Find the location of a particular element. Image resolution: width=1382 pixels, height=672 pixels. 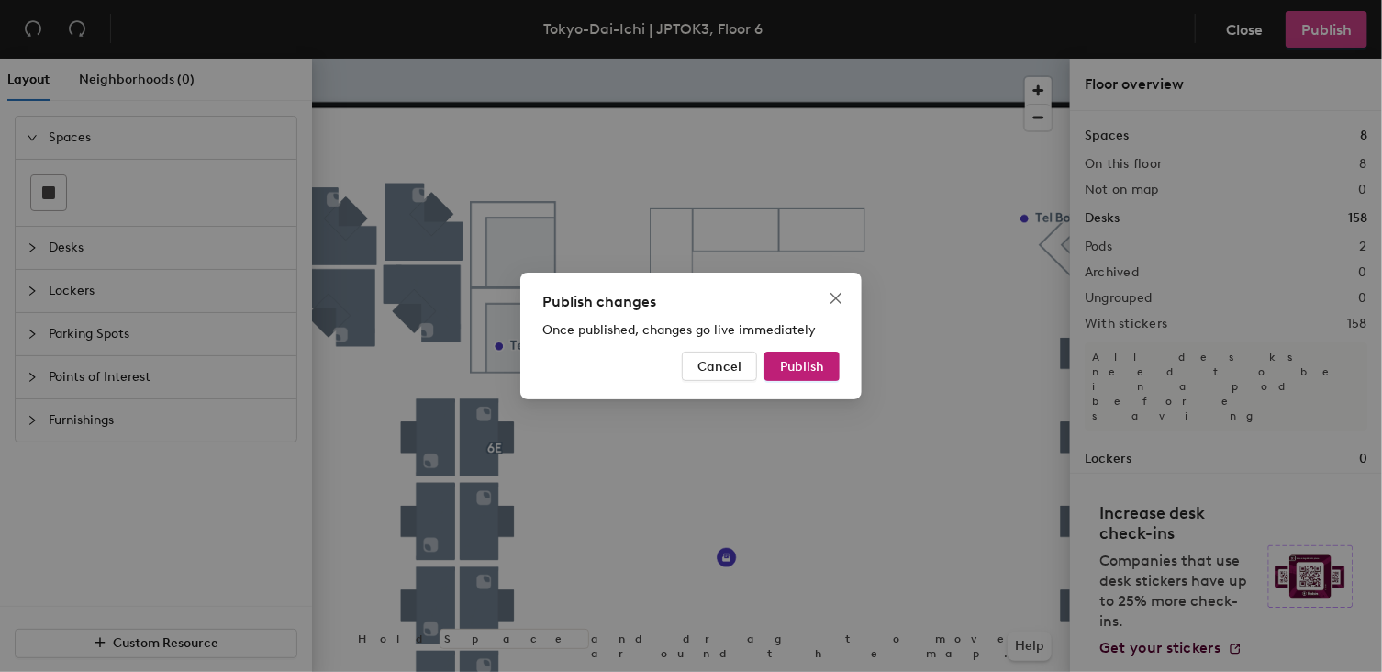

span: Close is located at coordinates (836, 298).